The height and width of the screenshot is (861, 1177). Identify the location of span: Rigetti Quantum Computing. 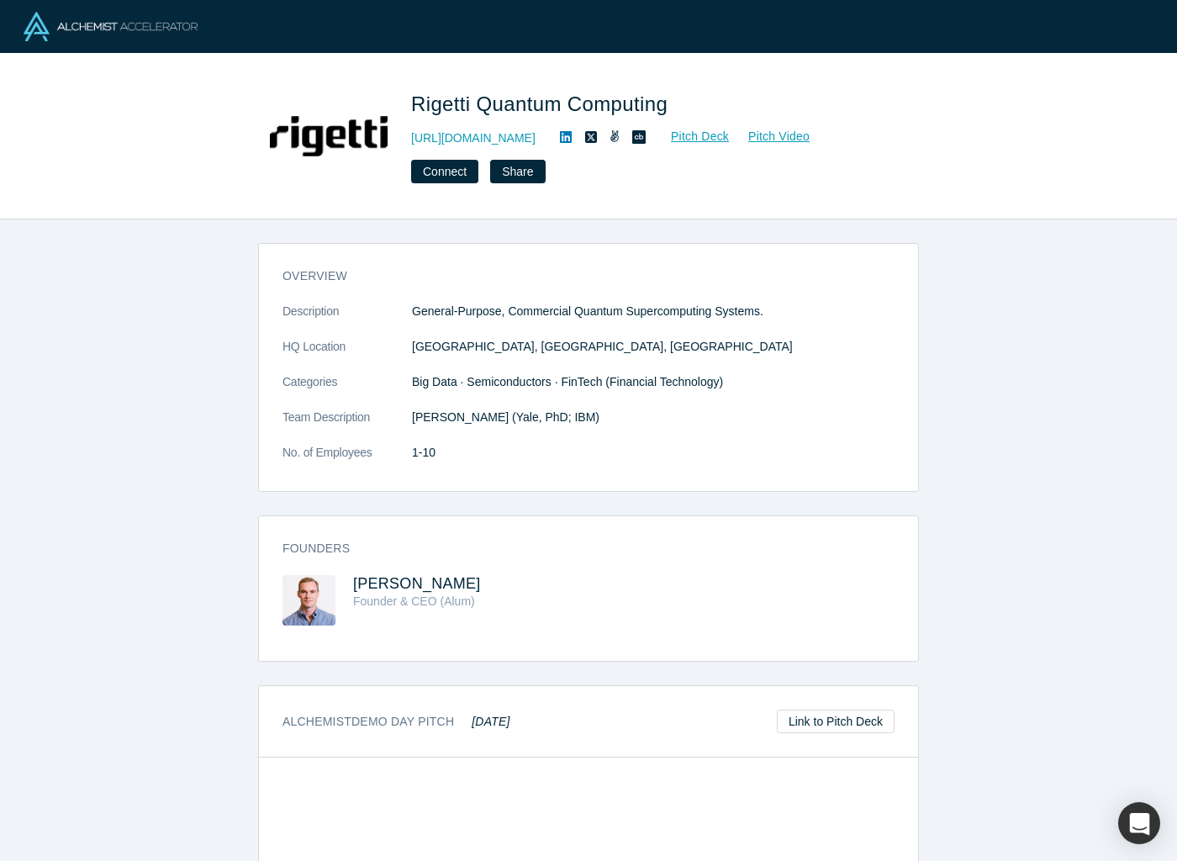
(542, 103).